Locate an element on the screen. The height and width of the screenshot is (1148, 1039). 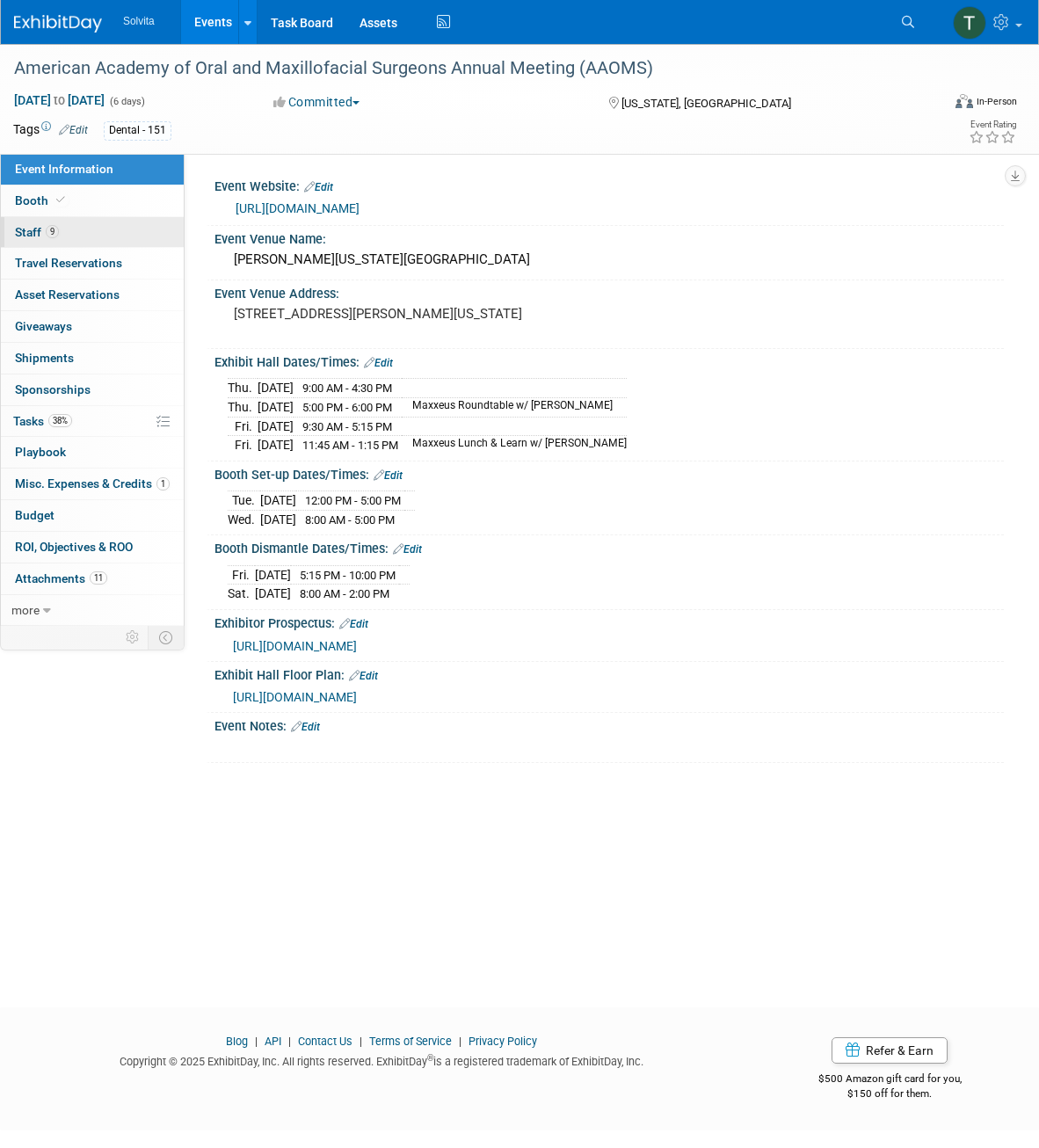
td: Tags is located at coordinates (50, 130).